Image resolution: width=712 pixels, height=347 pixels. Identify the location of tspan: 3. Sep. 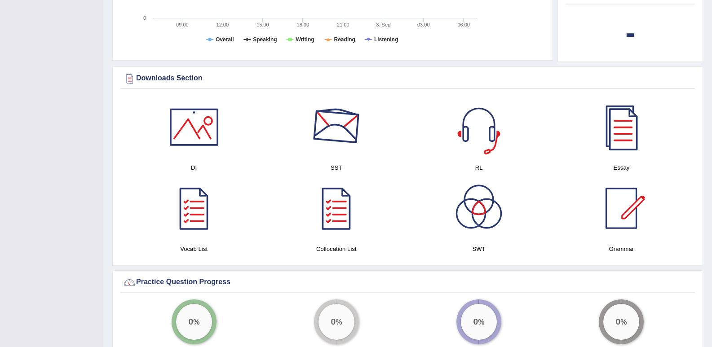
(383, 25).